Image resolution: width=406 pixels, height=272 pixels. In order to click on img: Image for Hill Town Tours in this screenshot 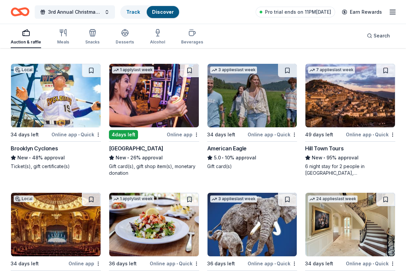, I will do `click(350, 96)`.